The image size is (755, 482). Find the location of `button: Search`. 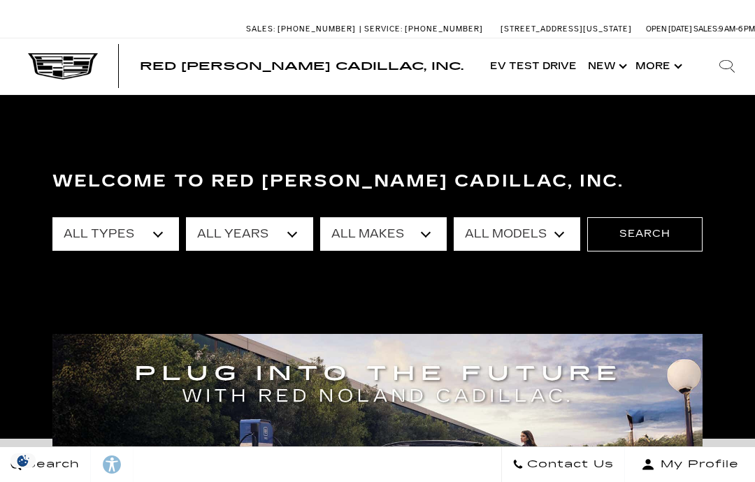

button: Search is located at coordinates (644, 234).